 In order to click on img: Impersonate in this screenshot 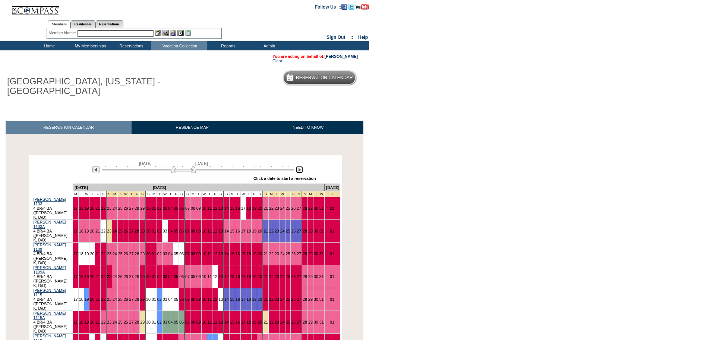, I will do `click(173, 33)`.